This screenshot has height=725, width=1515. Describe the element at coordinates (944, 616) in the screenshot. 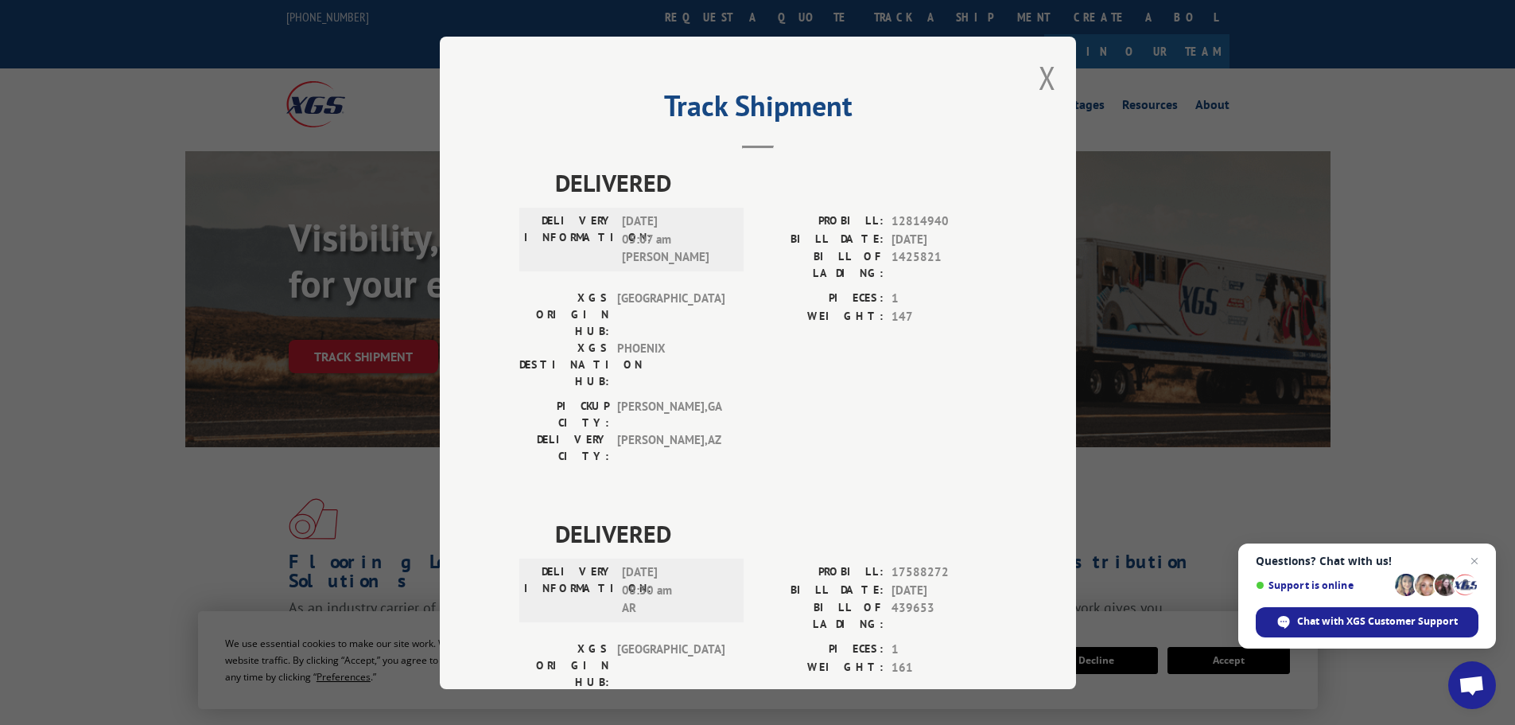

I see `span: 439653` at that location.